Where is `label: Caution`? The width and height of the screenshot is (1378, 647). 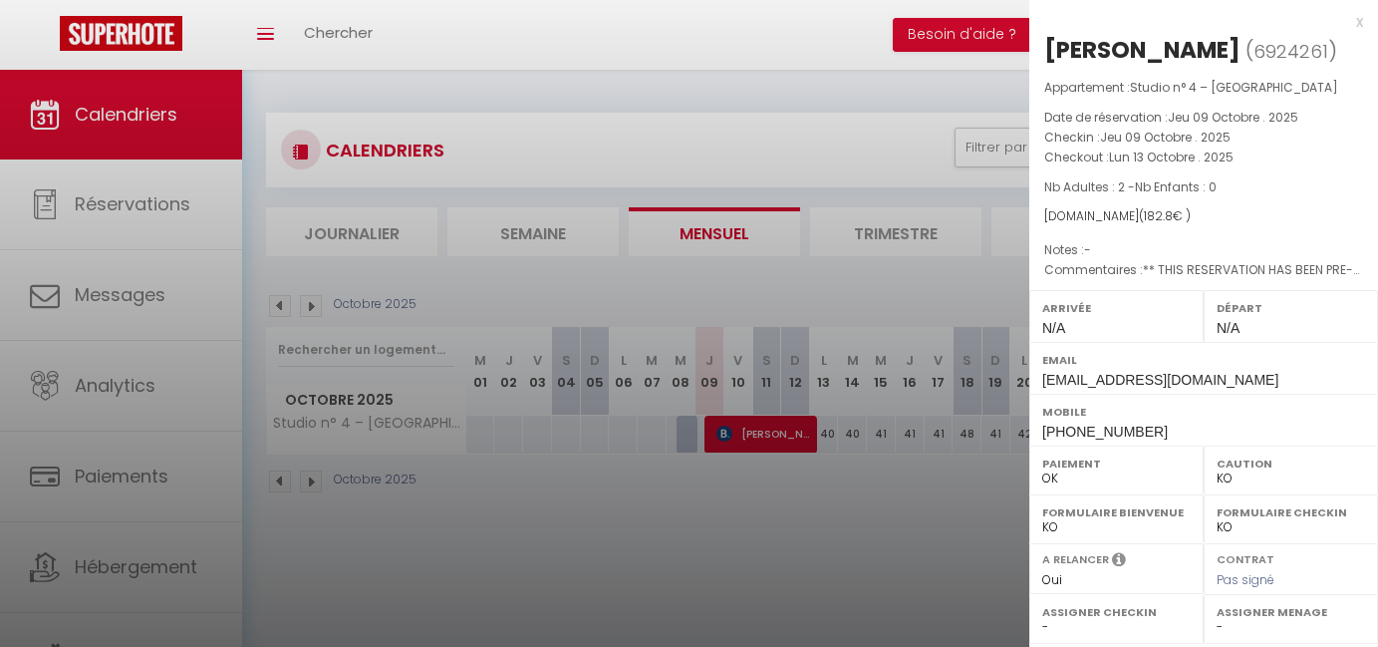
label: Caution is located at coordinates (1291, 463).